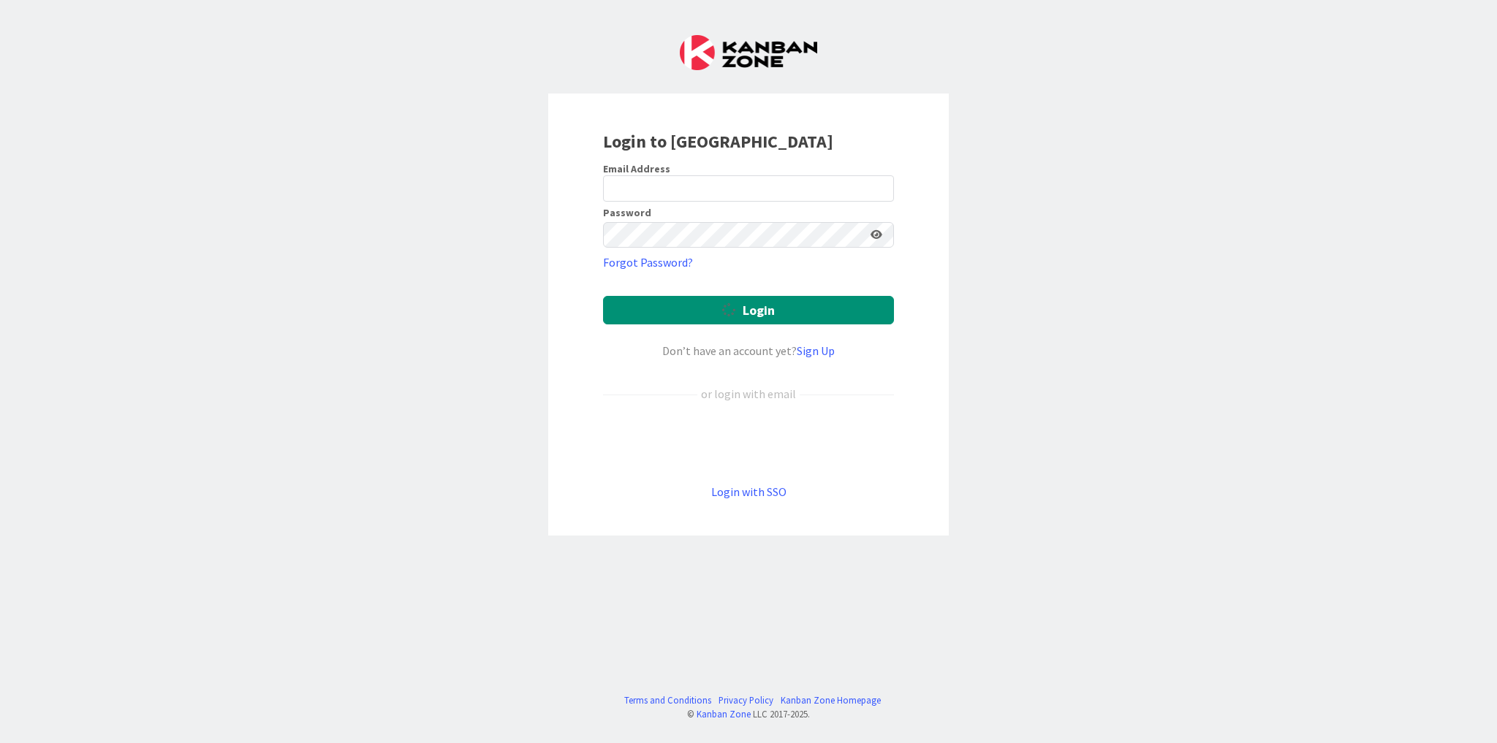  What do you see at coordinates (637, 169) in the screenshot?
I see `label: Email Address` at bounding box center [637, 169].